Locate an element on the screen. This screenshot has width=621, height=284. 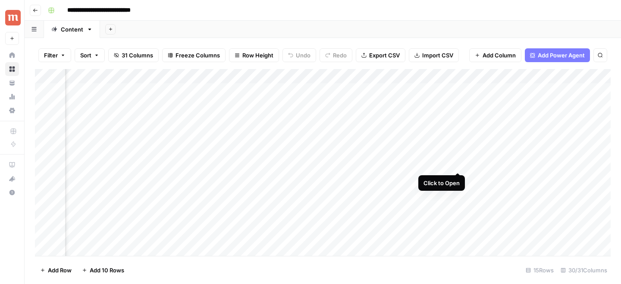
button: Freeze Columns is located at coordinates (194, 55).